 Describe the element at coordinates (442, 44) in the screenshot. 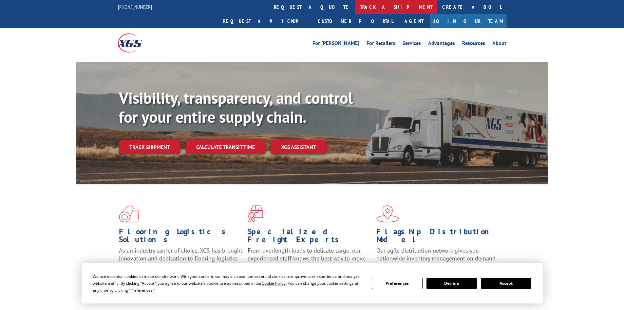

I see `a: Advantages` at that location.